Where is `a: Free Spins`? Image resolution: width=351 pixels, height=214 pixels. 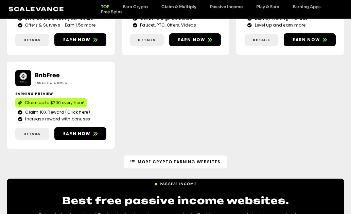 a: Free Spins is located at coordinates (112, 12).